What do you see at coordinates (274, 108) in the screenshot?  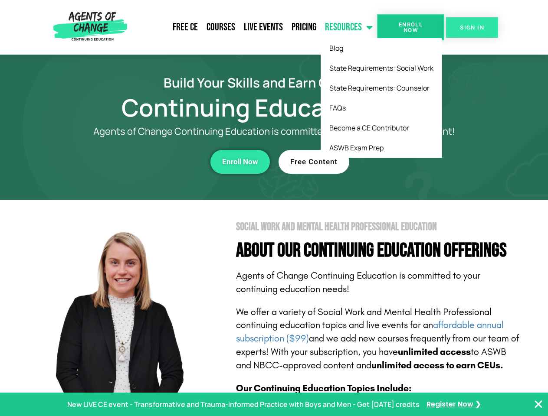 I see `h1: Continuing Education (CE)` at bounding box center [274, 108].